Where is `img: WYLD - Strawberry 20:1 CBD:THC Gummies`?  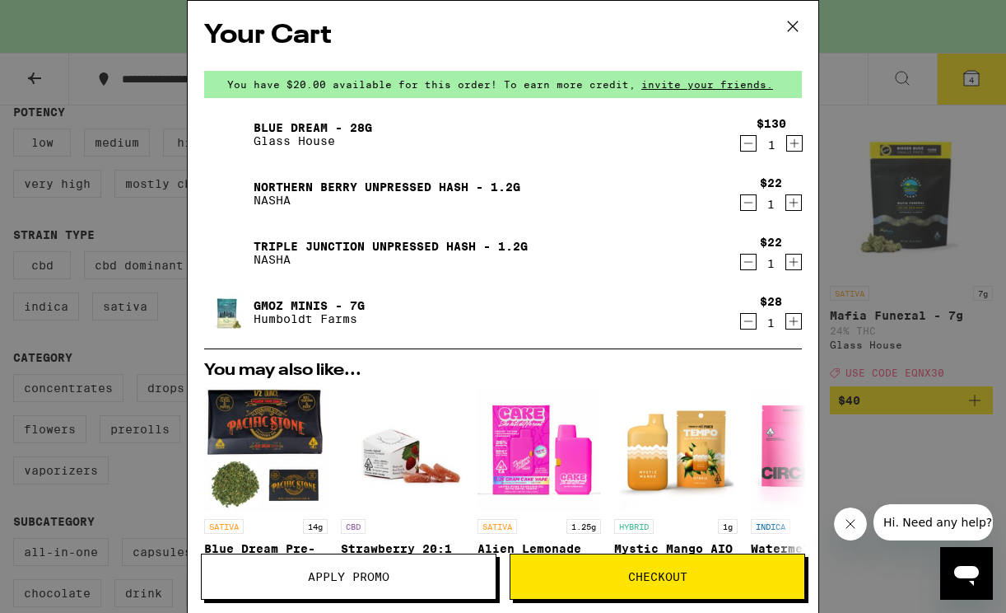
img: WYLD - Strawberry 20:1 CBD:THC Gummies is located at coordinates (403, 449).